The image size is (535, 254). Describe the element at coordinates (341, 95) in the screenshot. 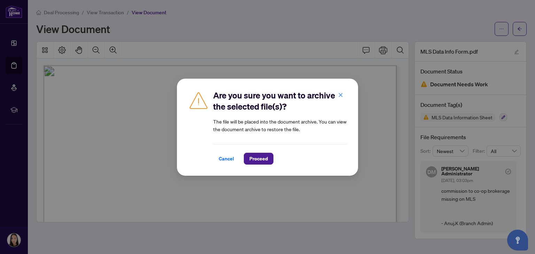

I see `span: close` at that location.